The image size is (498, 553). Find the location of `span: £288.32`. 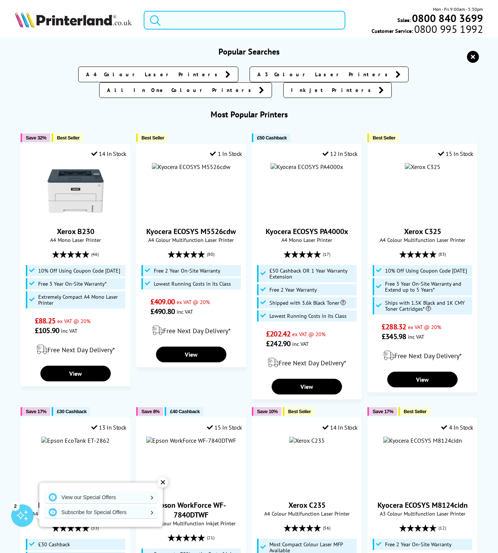

span: £288.32 is located at coordinates (393, 327).